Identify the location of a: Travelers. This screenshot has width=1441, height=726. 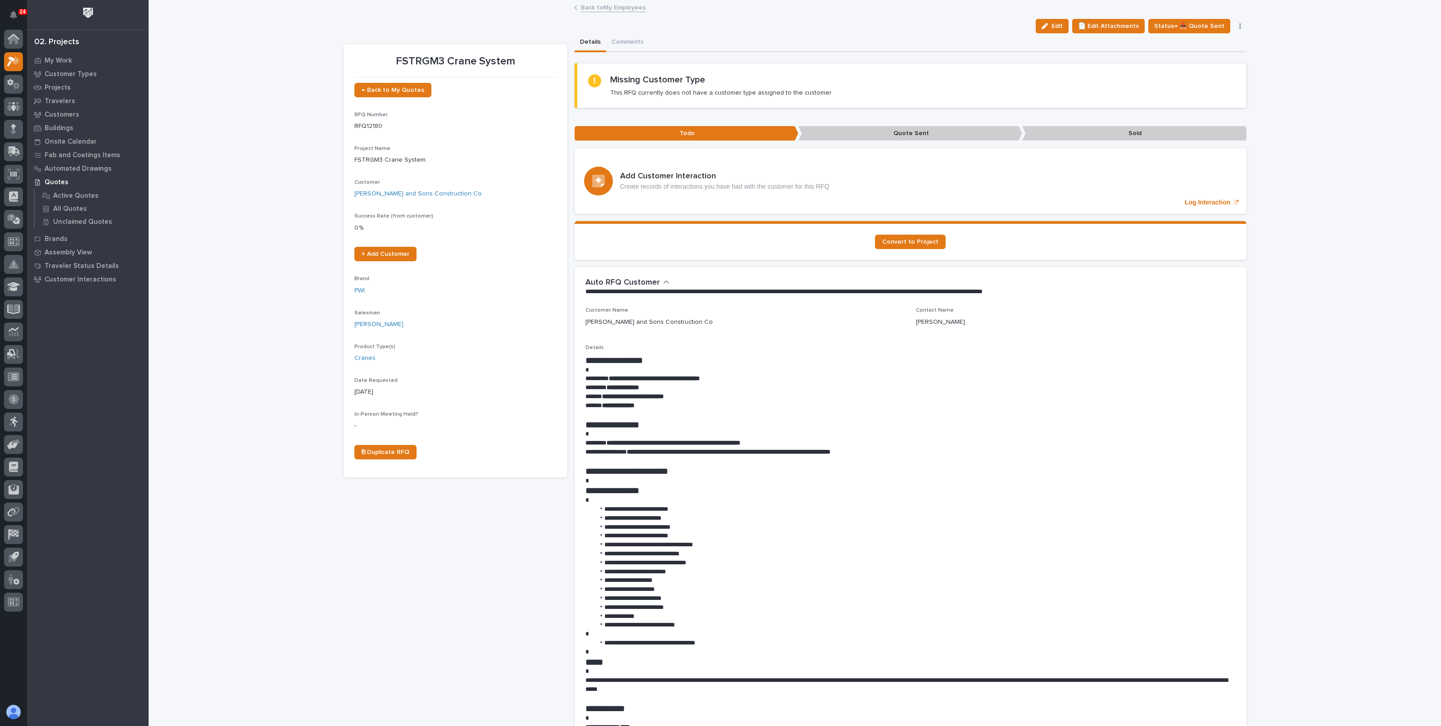
(88, 101).